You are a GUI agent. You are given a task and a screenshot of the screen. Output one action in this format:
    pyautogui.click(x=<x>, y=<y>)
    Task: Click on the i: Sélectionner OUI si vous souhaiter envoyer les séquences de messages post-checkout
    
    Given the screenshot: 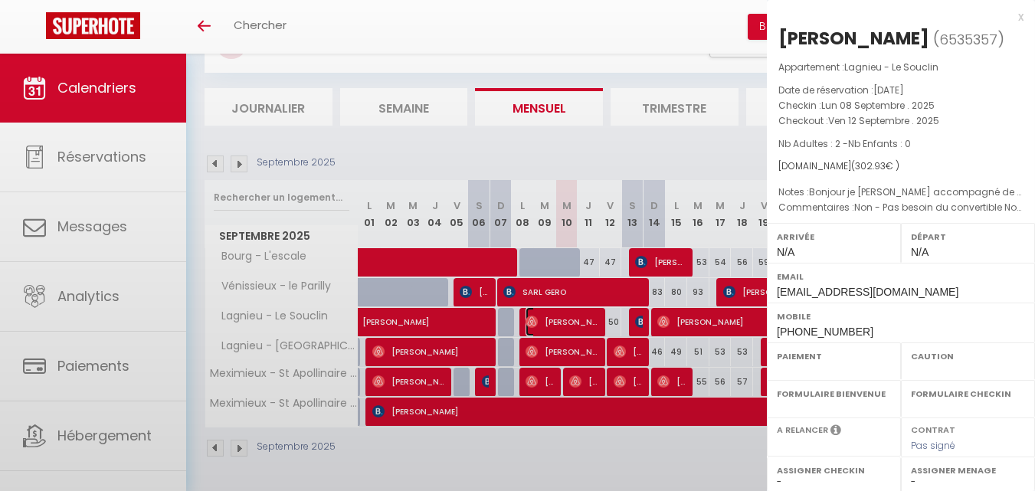 What is the action you would take?
    pyautogui.click(x=836, y=432)
    